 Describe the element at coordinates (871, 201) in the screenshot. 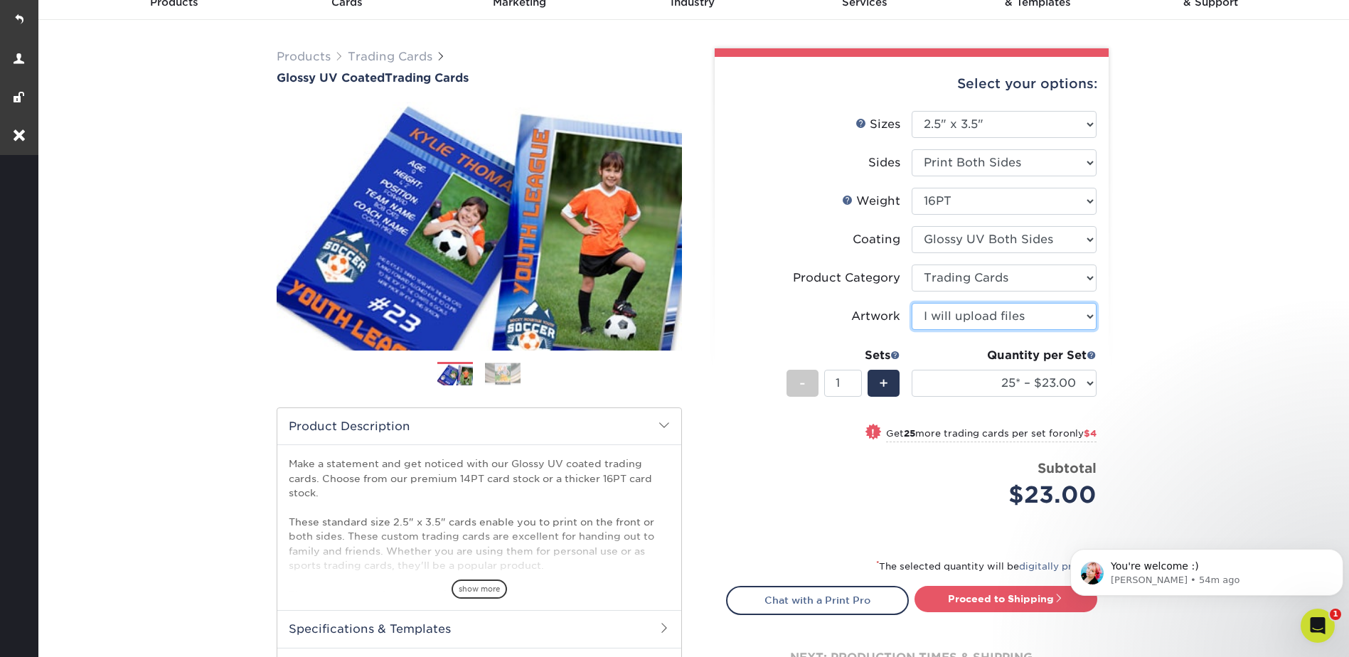

I see `div: Weight` at that location.